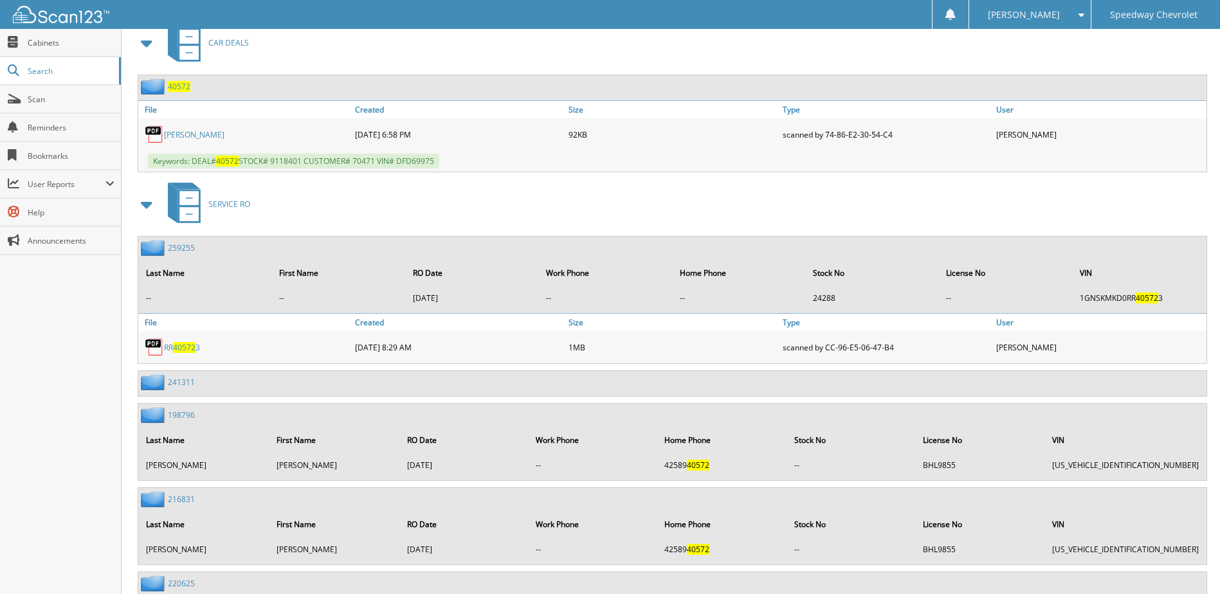  I want to click on td: 42589, so click(722, 465).